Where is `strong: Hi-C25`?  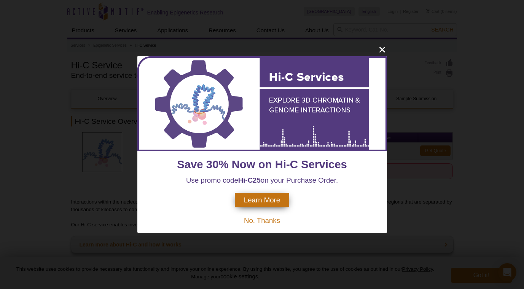
strong: Hi-C25 is located at coordinates (249, 180).